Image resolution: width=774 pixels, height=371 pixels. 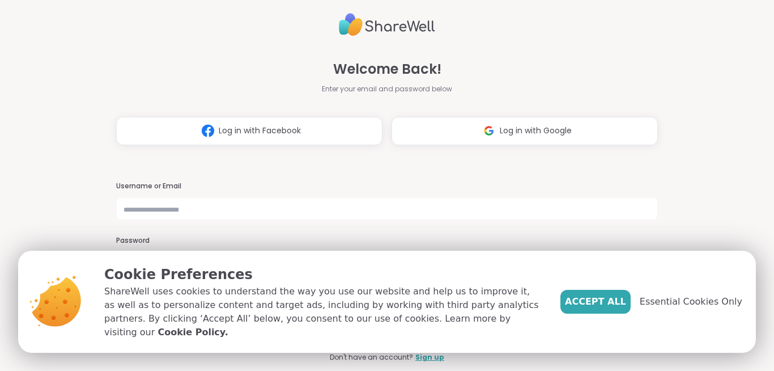 What do you see at coordinates (691, 302) in the screenshot?
I see `span: Essential Cookies Only` at bounding box center [691, 302].